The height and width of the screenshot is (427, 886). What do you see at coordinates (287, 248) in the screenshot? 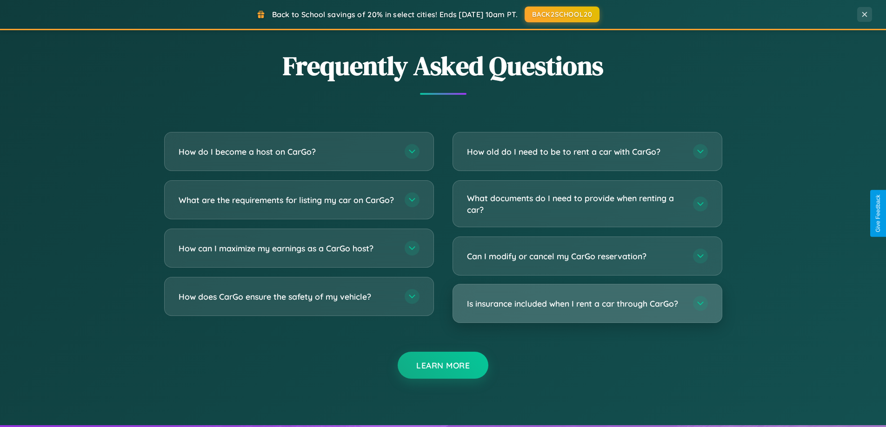
I see `h3: How can I maximize my earnings as a CarGo host?` at bounding box center [287, 248].